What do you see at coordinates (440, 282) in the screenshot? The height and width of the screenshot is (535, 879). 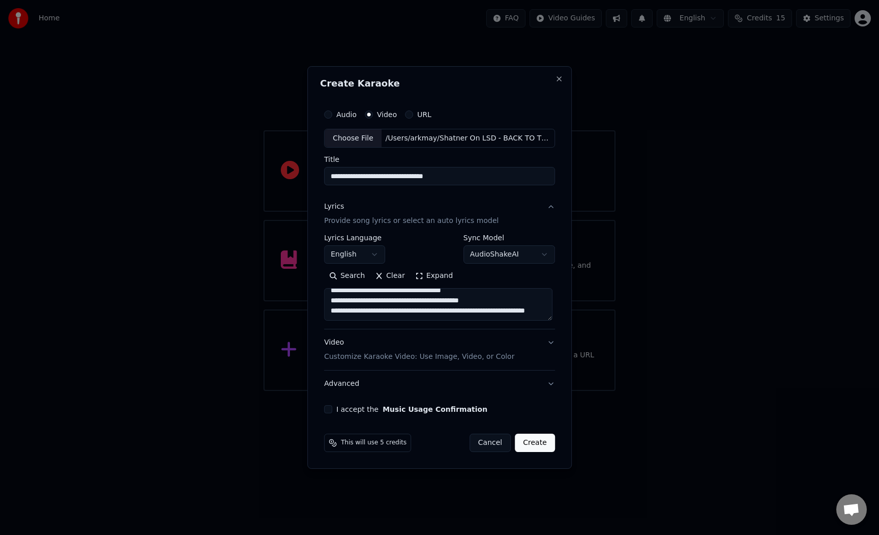 I see `div: LyricsProvide song lyrics or select an auto lyrics model` at bounding box center [440, 282].